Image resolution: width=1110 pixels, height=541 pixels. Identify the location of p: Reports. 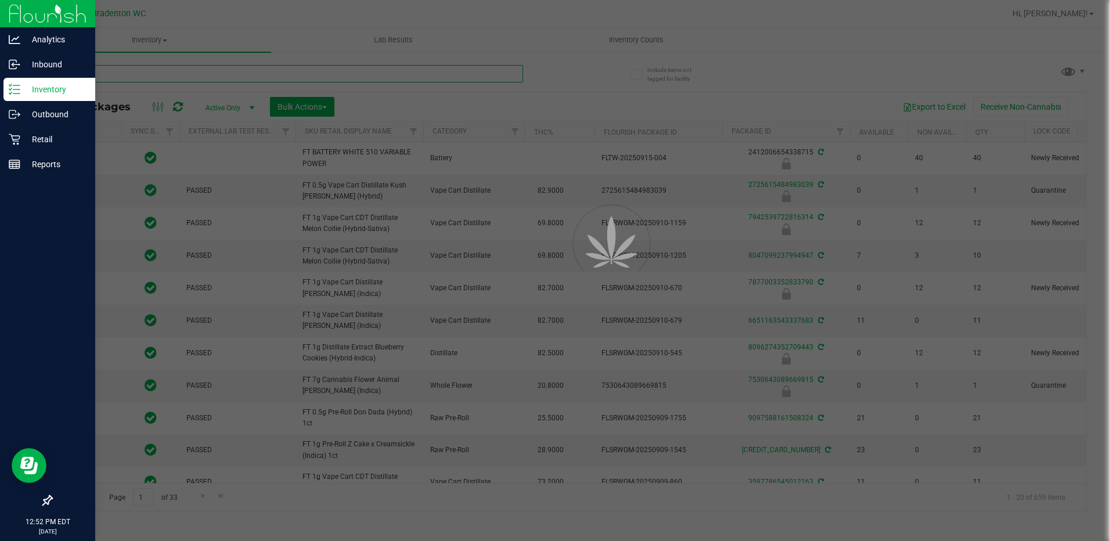
(55, 164).